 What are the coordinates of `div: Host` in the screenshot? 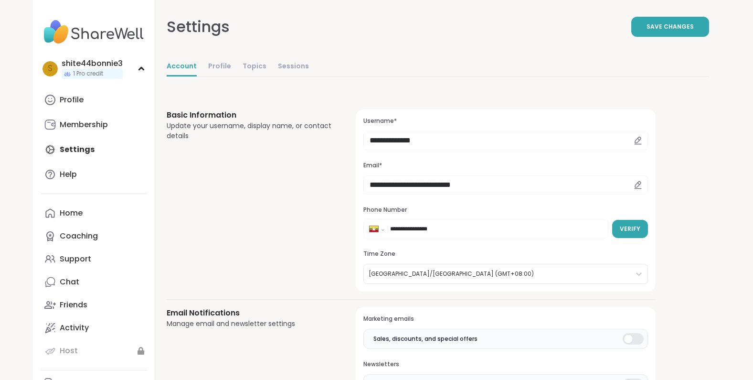 It's located at (69, 350).